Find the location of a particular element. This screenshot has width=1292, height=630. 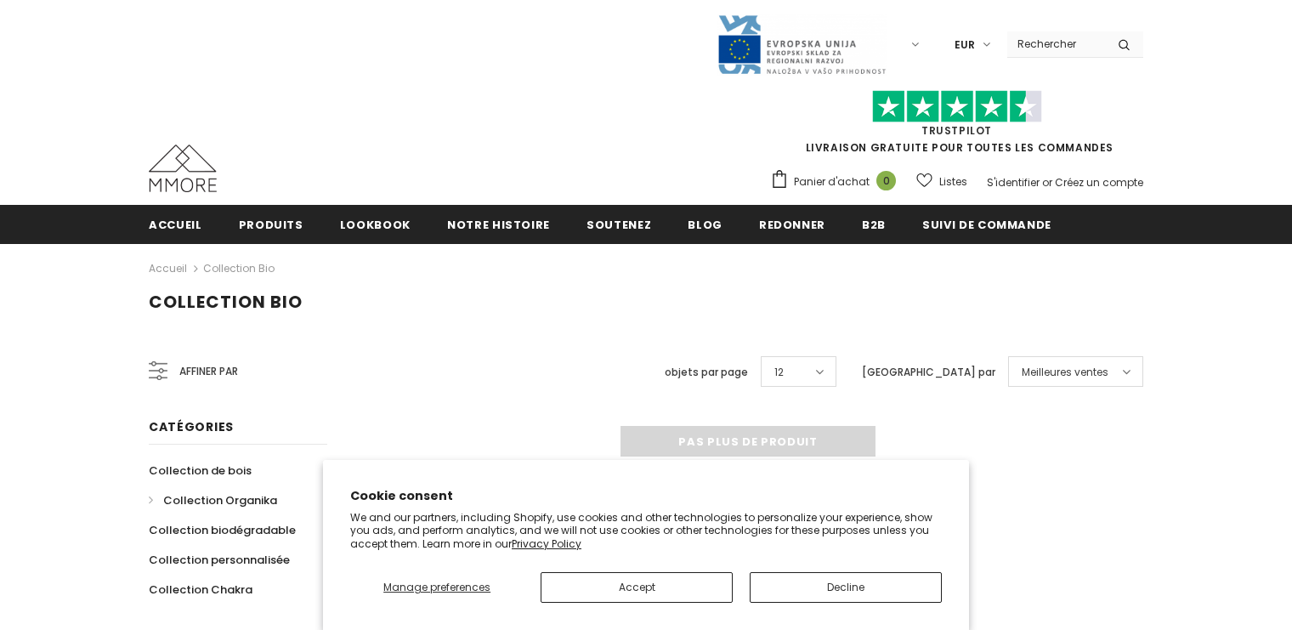

button: Decline is located at coordinates (846, 587).